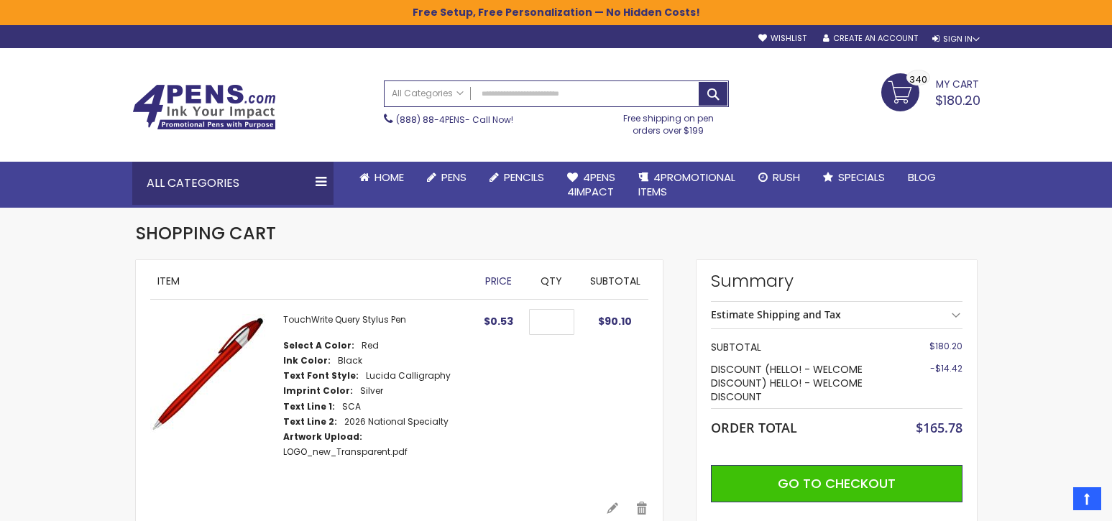  I want to click on a: Wishlist, so click(782, 38).